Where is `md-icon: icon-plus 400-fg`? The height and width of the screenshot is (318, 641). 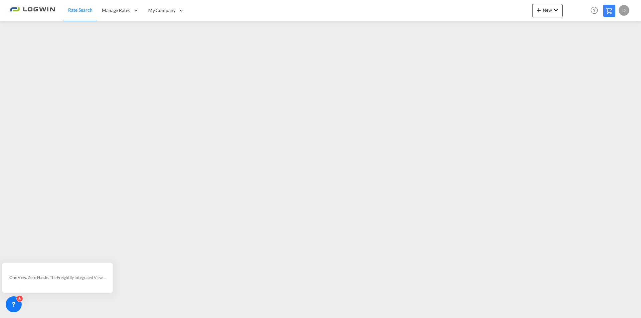 md-icon: icon-plus 400-fg is located at coordinates (539, 10).